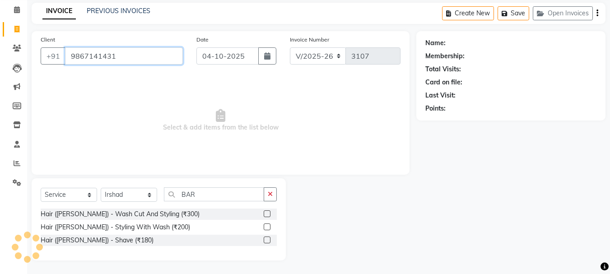 The height and width of the screenshot is (274, 610). Describe the element at coordinates (53, 56) in the screenshot. I see `button: +91` at that location.